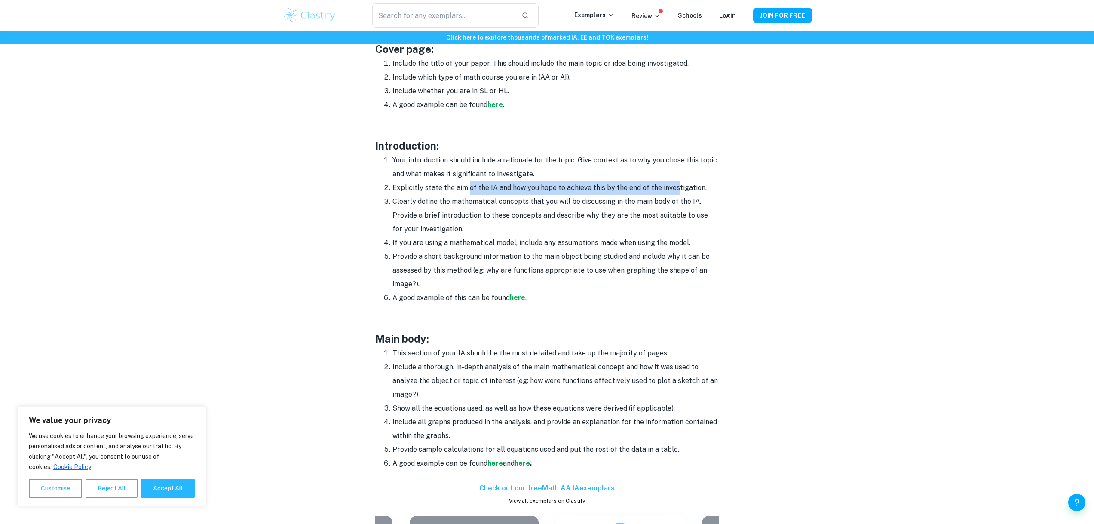  I want to click on li: If you are using a mathematical model, include any assumptions made when using the model., so click(556, 243).